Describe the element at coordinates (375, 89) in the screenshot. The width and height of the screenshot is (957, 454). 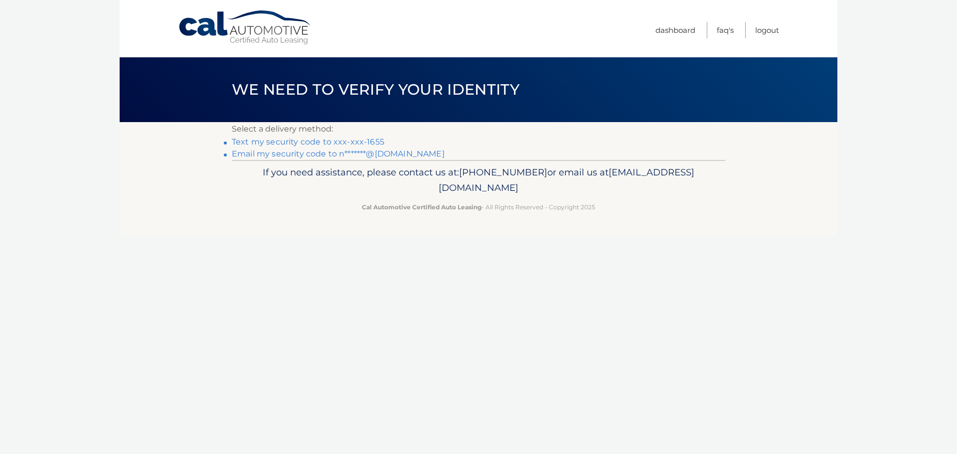
I see `span: We need to verify your identity` at that location.